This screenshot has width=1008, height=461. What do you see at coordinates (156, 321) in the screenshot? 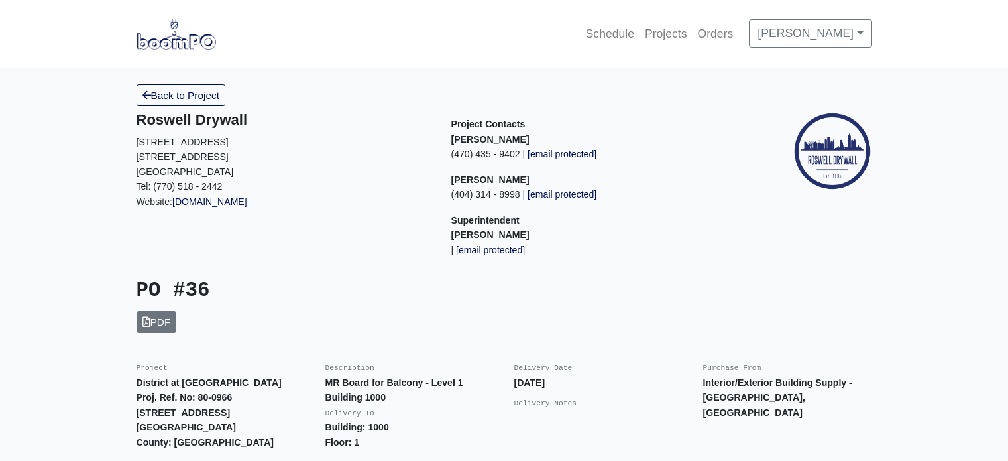
I see `a: PDF` at bounding box center [156, 321].